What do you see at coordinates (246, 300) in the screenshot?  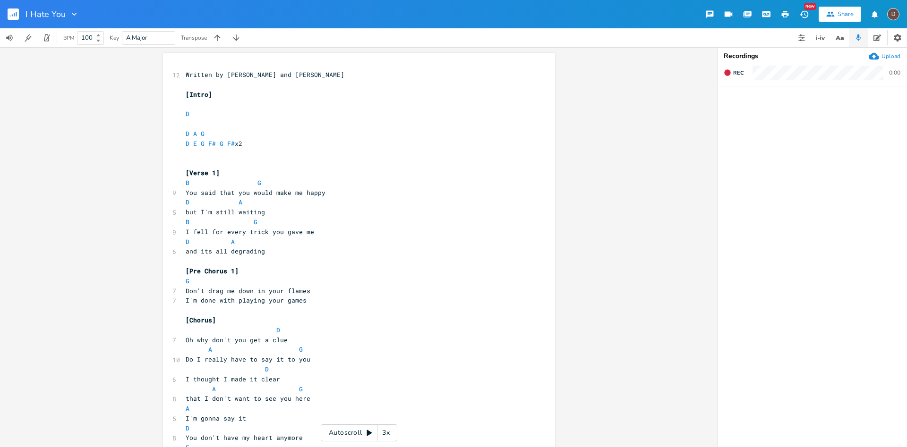 I see `span: I'm done with playing your games` at bounding box center [246, 300].